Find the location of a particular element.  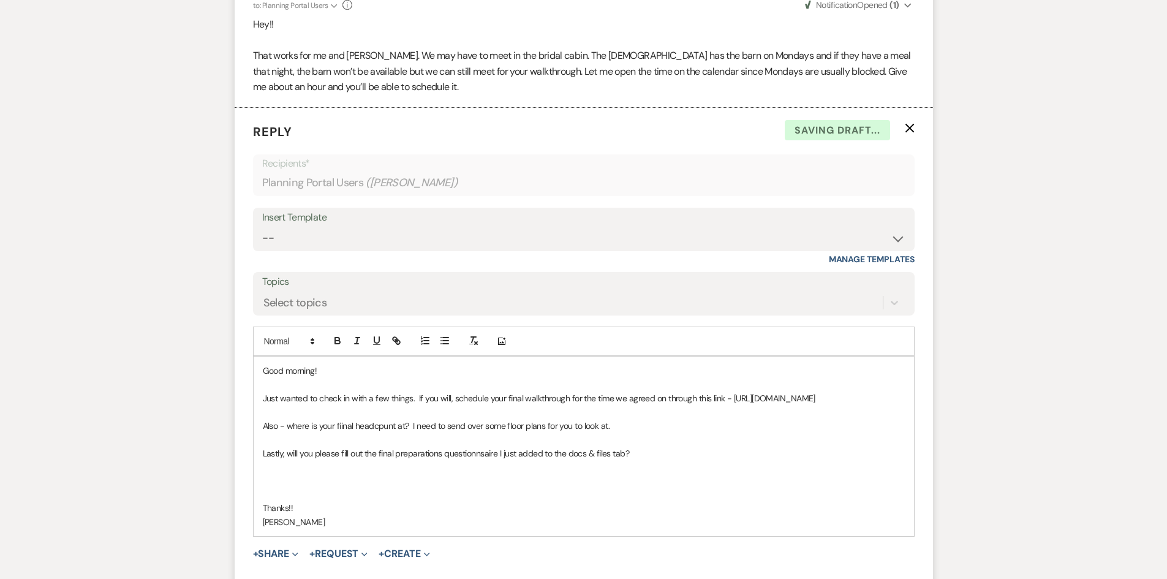

button: Share is located at coordinates (276, 554).